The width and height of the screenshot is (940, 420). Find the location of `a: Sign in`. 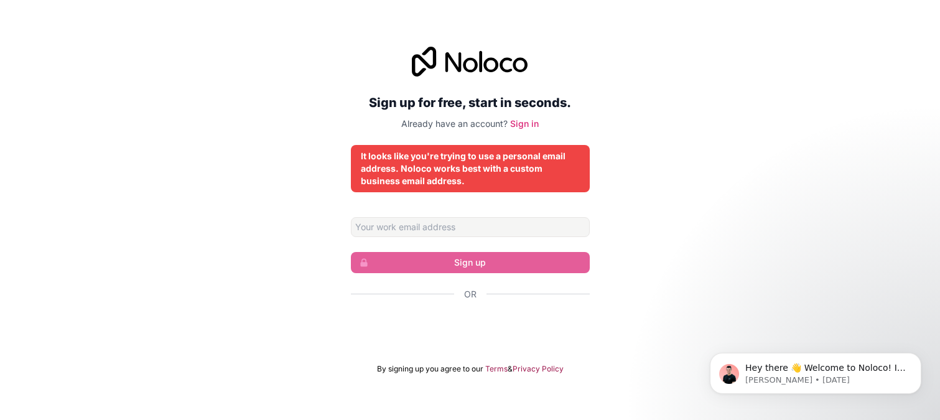

a: Sign in is located at coordinates (525, 123).